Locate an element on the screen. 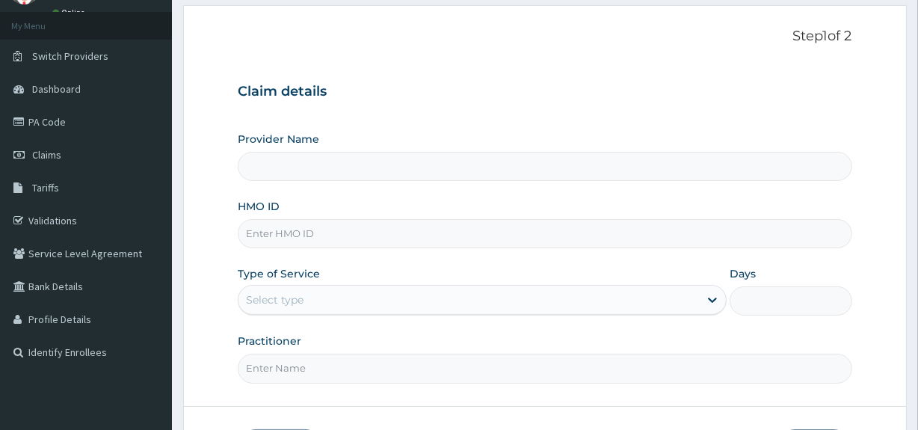 This screenshot has height=430, width=918. a: Online is located at coordinates (70, 13).